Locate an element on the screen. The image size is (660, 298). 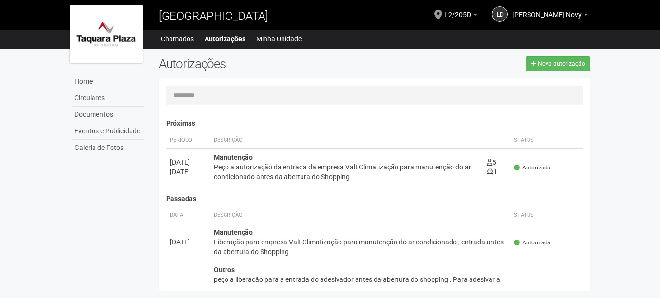
th: Período is located at coordinates (188, 140).